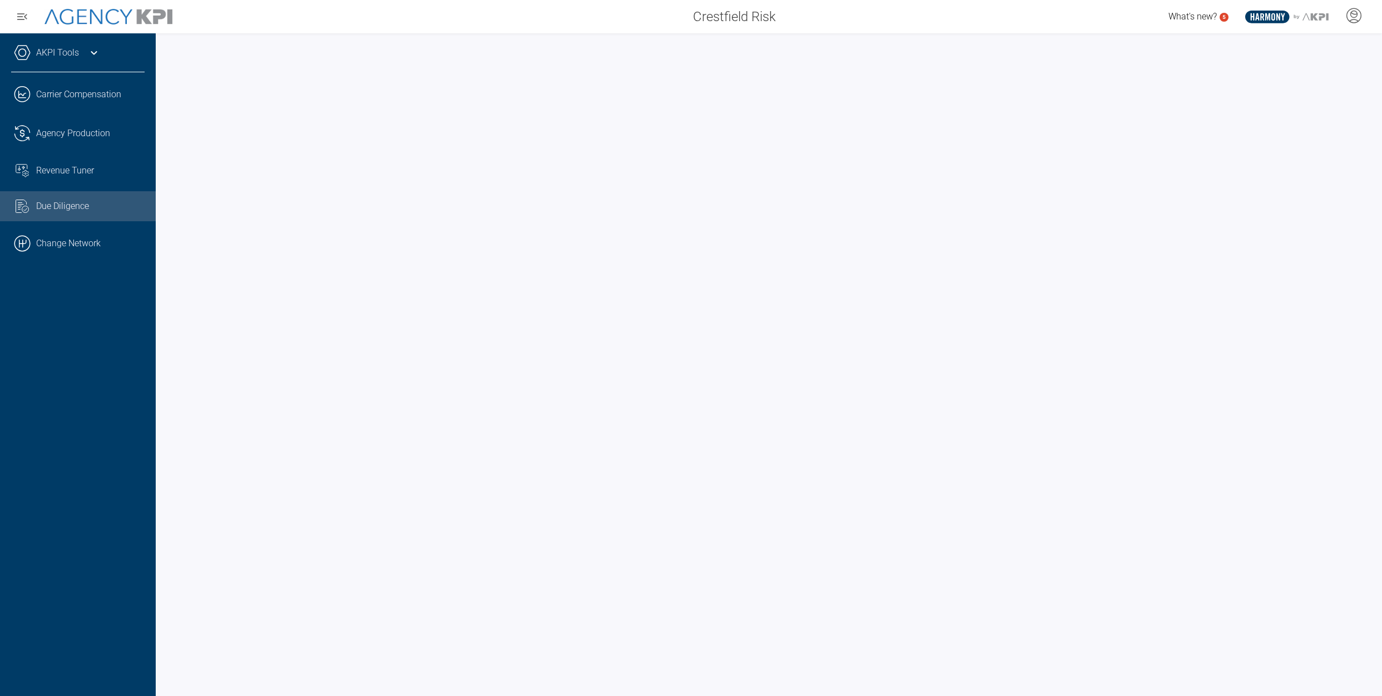 The image size is (1382, 696). I want to click on a: AKPI Tools, so click(57, 53).